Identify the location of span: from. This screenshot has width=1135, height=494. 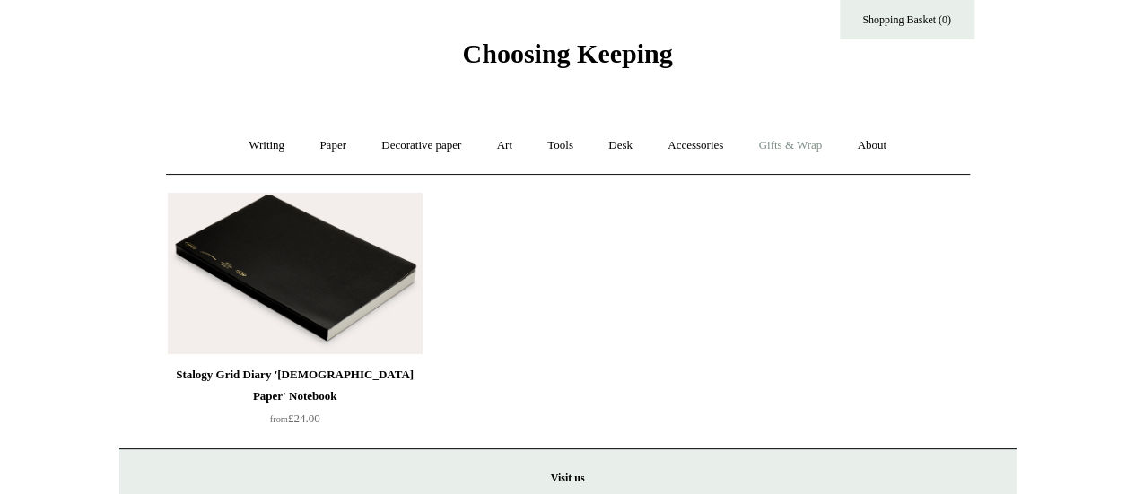
(279, 419).